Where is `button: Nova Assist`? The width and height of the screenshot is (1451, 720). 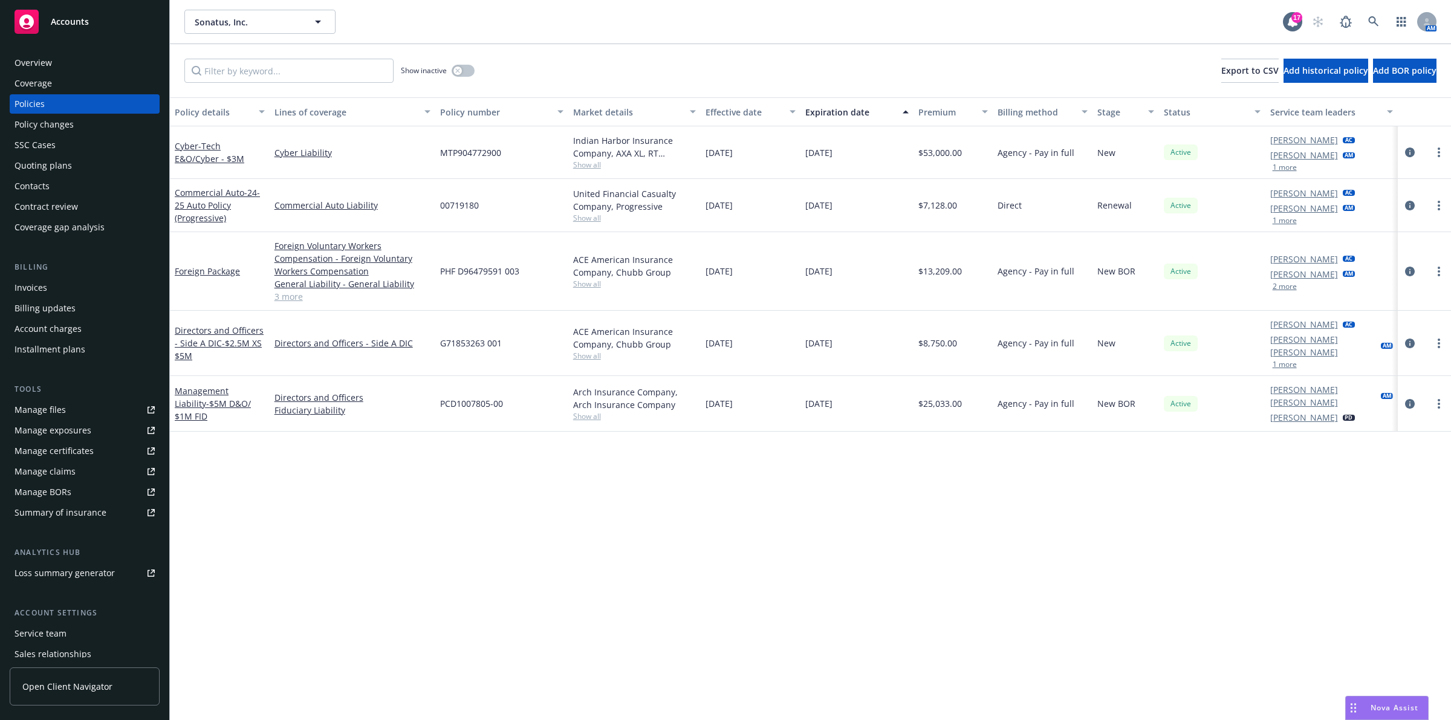 button: Nova Assist is located at coordinates (1386, 708).